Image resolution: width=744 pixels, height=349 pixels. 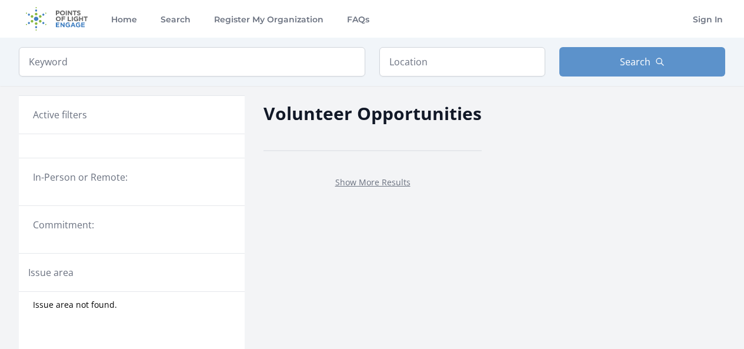 I want to click on h3: Active filters, so click(x=60, y=115).